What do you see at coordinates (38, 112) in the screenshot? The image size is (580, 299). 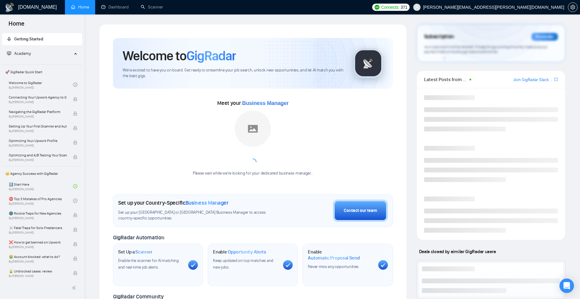 I see `span: Navigating the GigRadar Platform` at bounding box center [38, 112].